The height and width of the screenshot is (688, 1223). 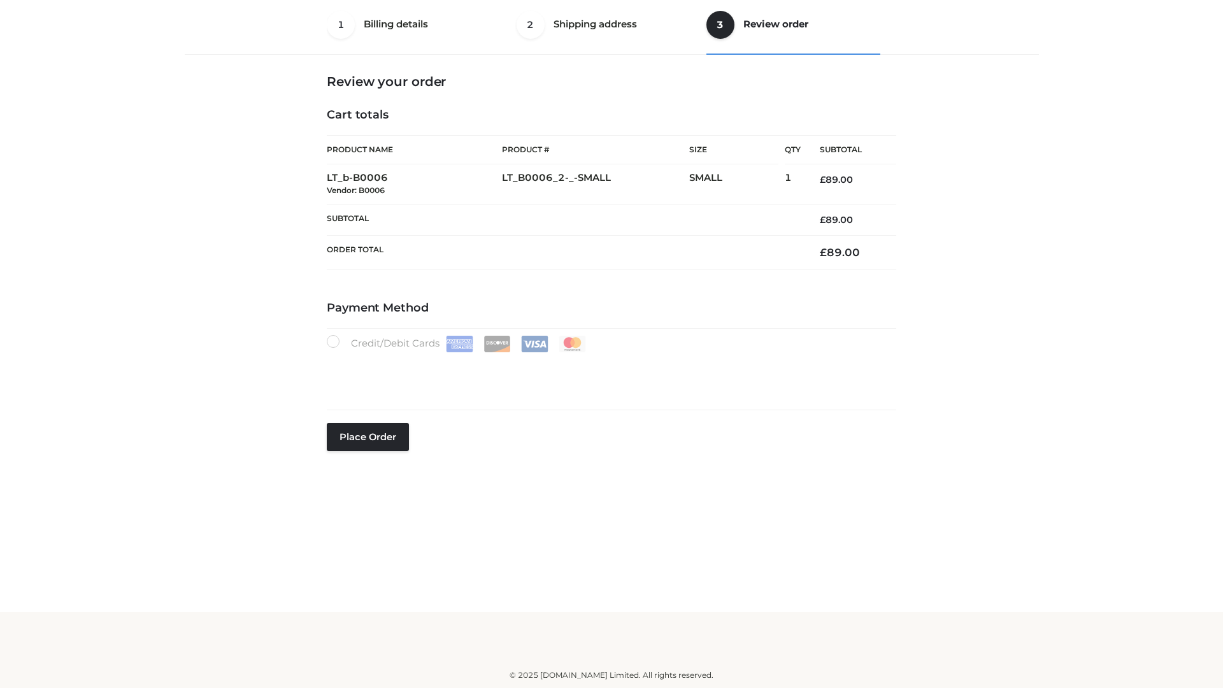 I want to click on td: LT_b-B0006, so click(x=414, y=184).